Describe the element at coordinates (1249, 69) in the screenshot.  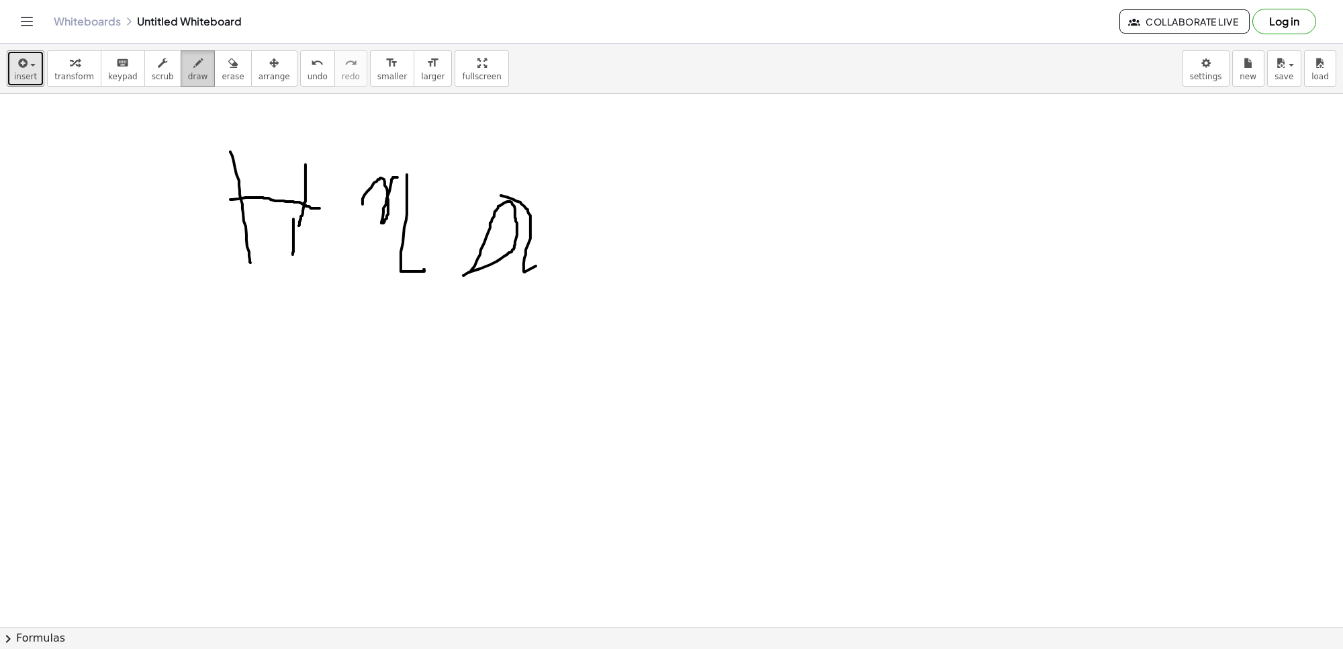
I see `button: new` at that location.